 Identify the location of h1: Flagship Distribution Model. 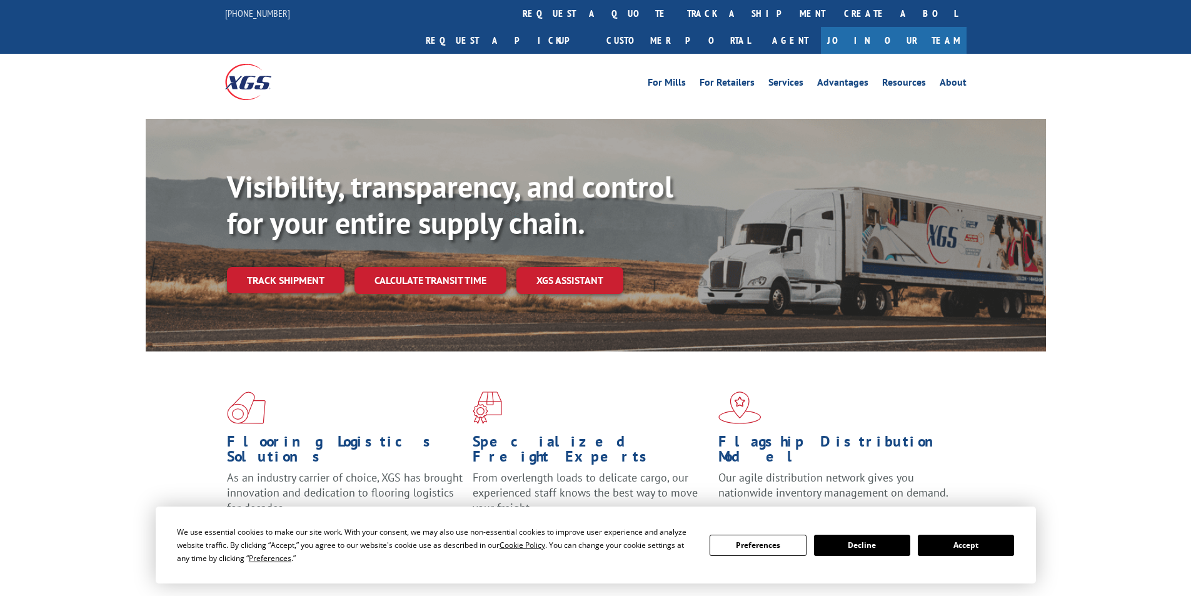
(836, 452).